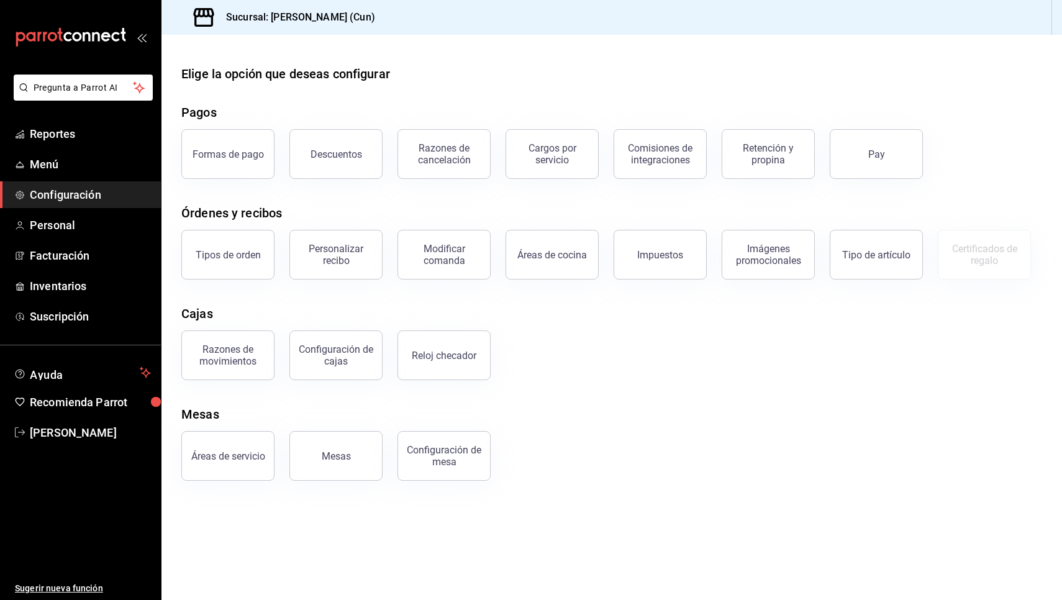 The width and height of the screenshot is (1062, 600). What do you see at coordinates (444, 154) in the screenshot?
I see `button: Razones de cancelación` at bounding box center [444, 154].